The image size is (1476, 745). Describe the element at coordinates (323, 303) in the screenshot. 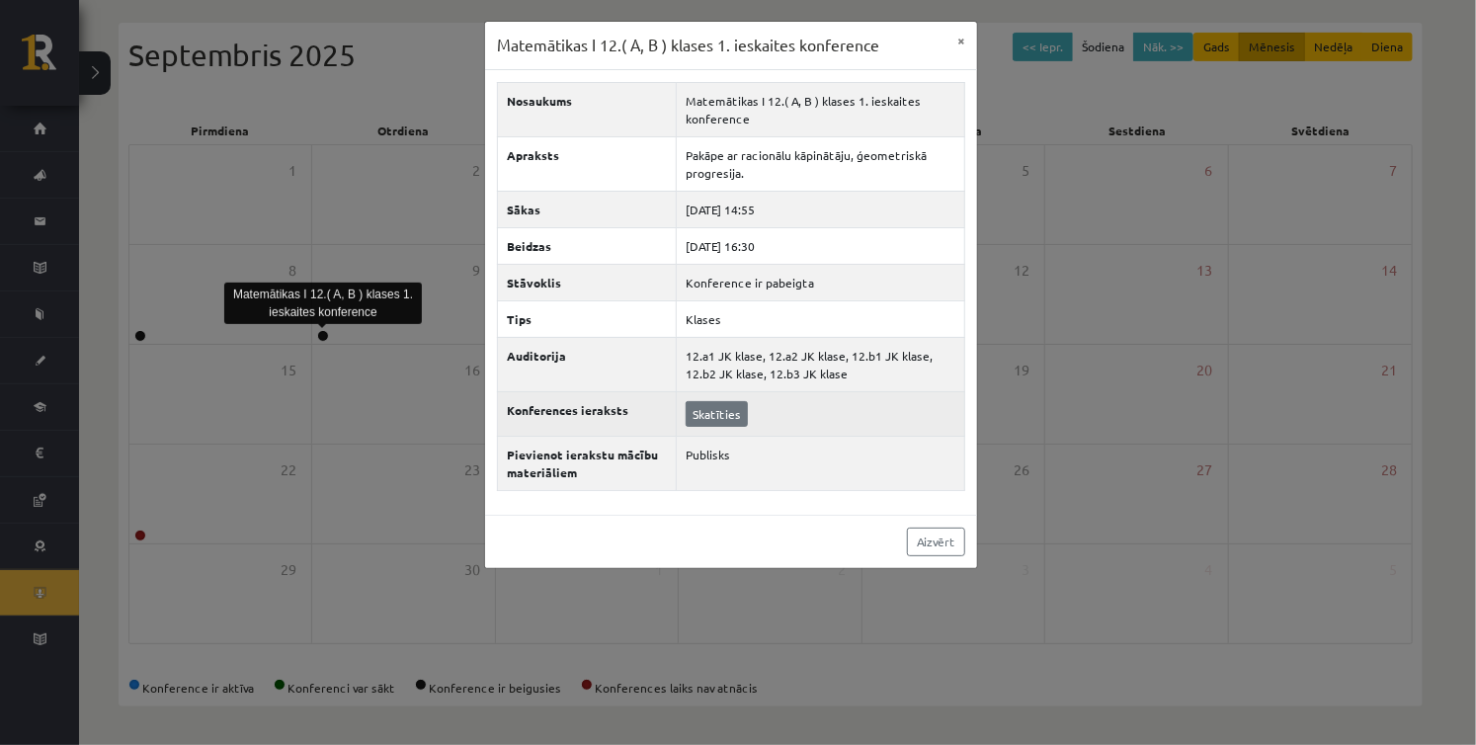

I see `div: Matemātikas I 12.( A, B ) klases 1. ieskaites konference` at that location.